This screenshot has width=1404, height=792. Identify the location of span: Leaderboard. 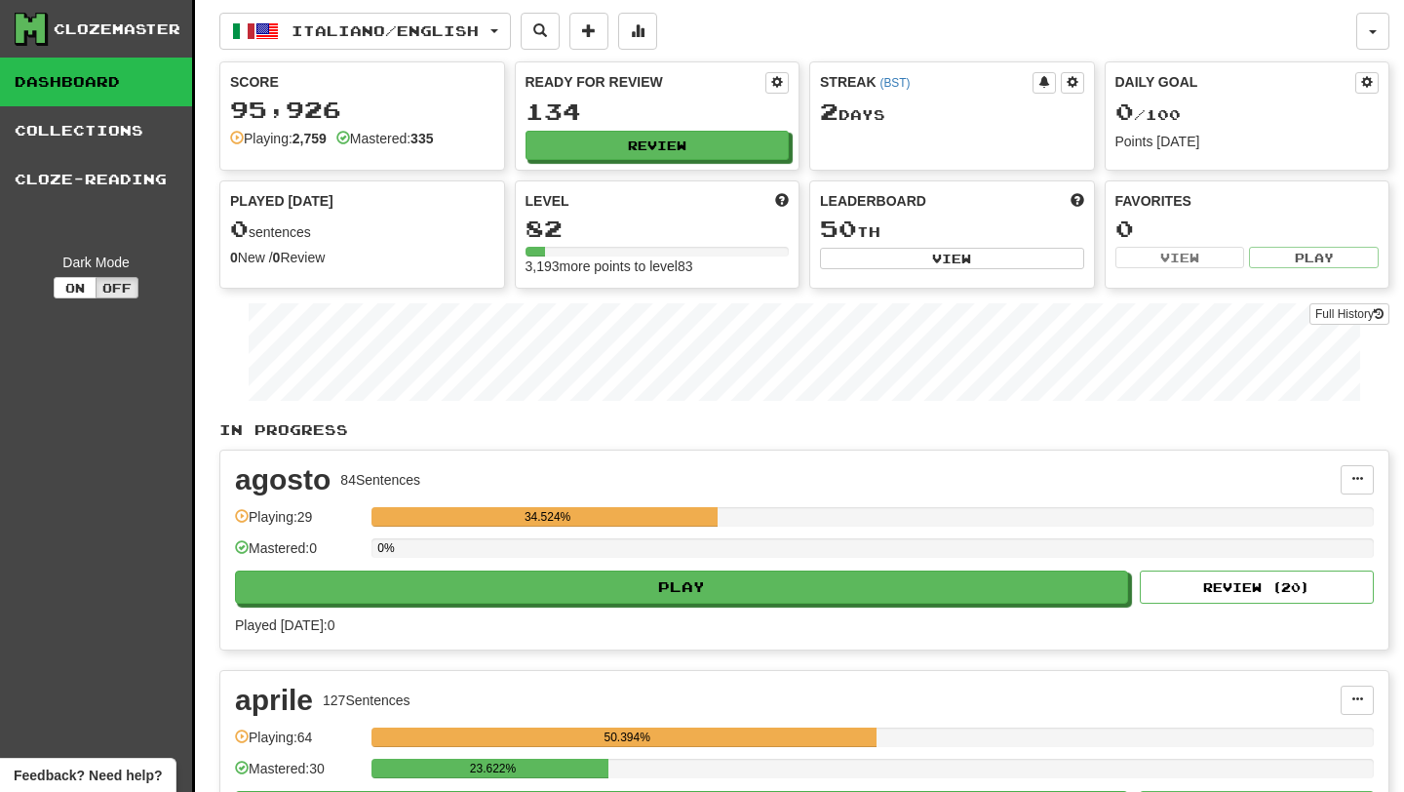
(873, 201).